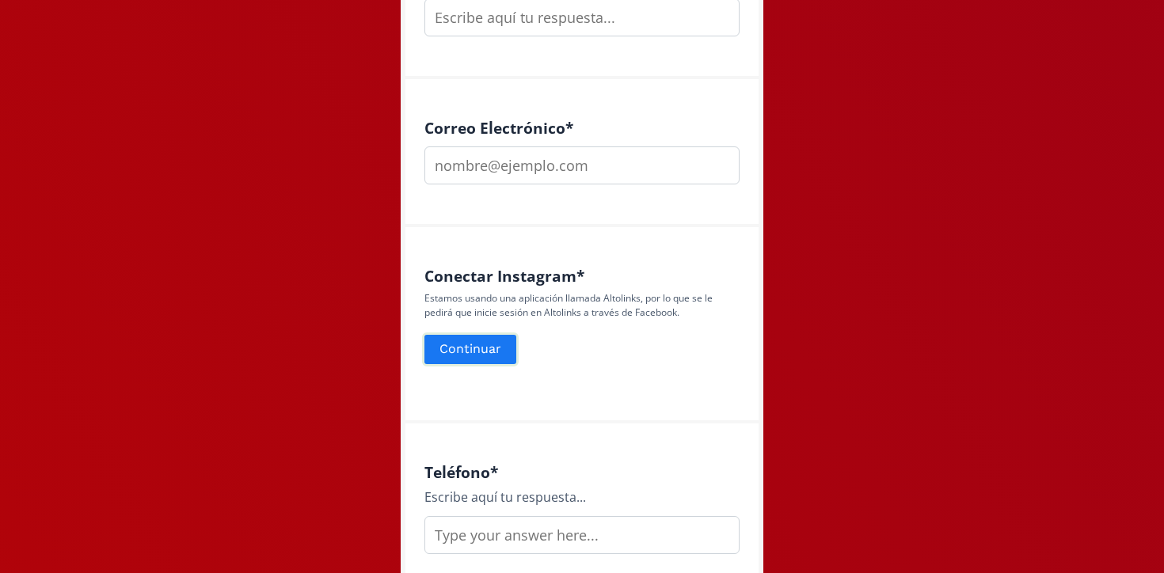 Image resolution: width=1164 pixels, height=573 pixels. I want to click on input: nombre@ejemplo.com, so click(582, 166).